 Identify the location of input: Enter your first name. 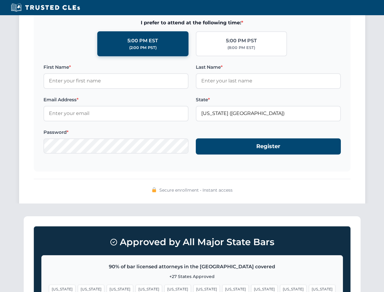
(116, 81).